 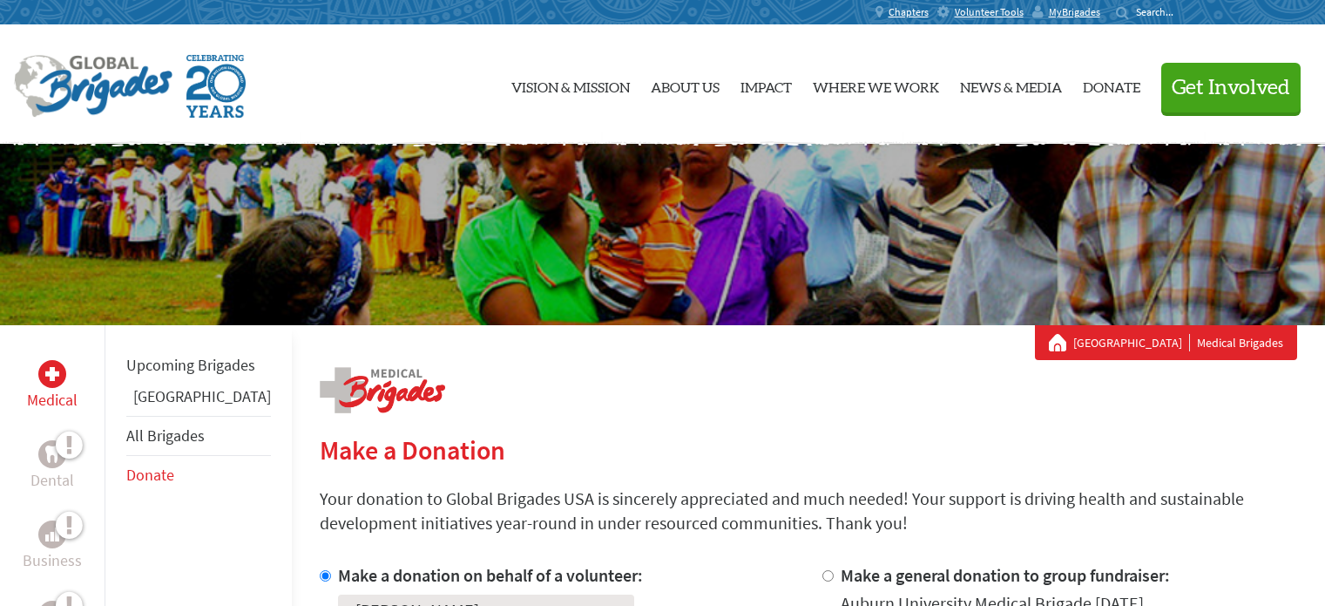 What do you see at coordinates (909, 12) in the screenshot?
I see `span: Chapters` at bounding box center [909, 12].